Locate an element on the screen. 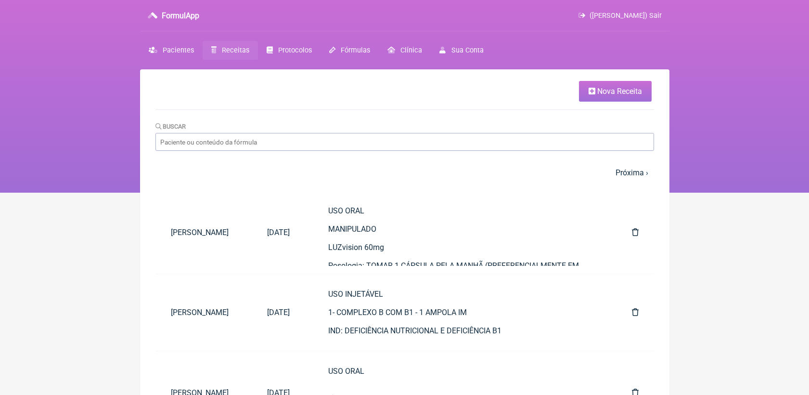  nav: pager is located at coordinates (405, 172).